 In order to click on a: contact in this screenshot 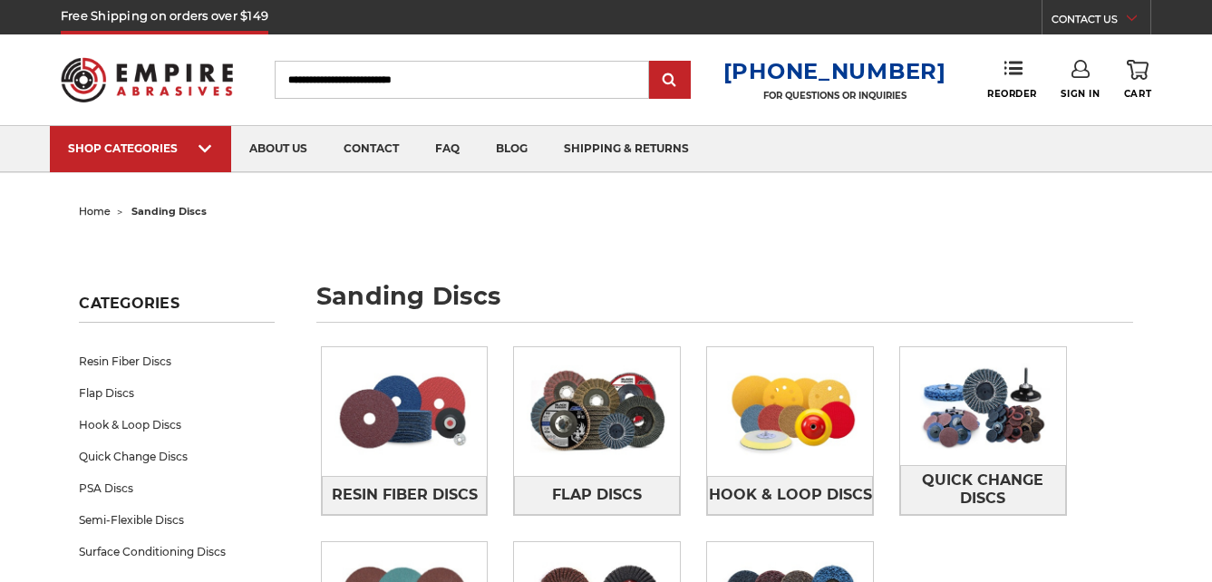, I will do `click(371, 149)`.